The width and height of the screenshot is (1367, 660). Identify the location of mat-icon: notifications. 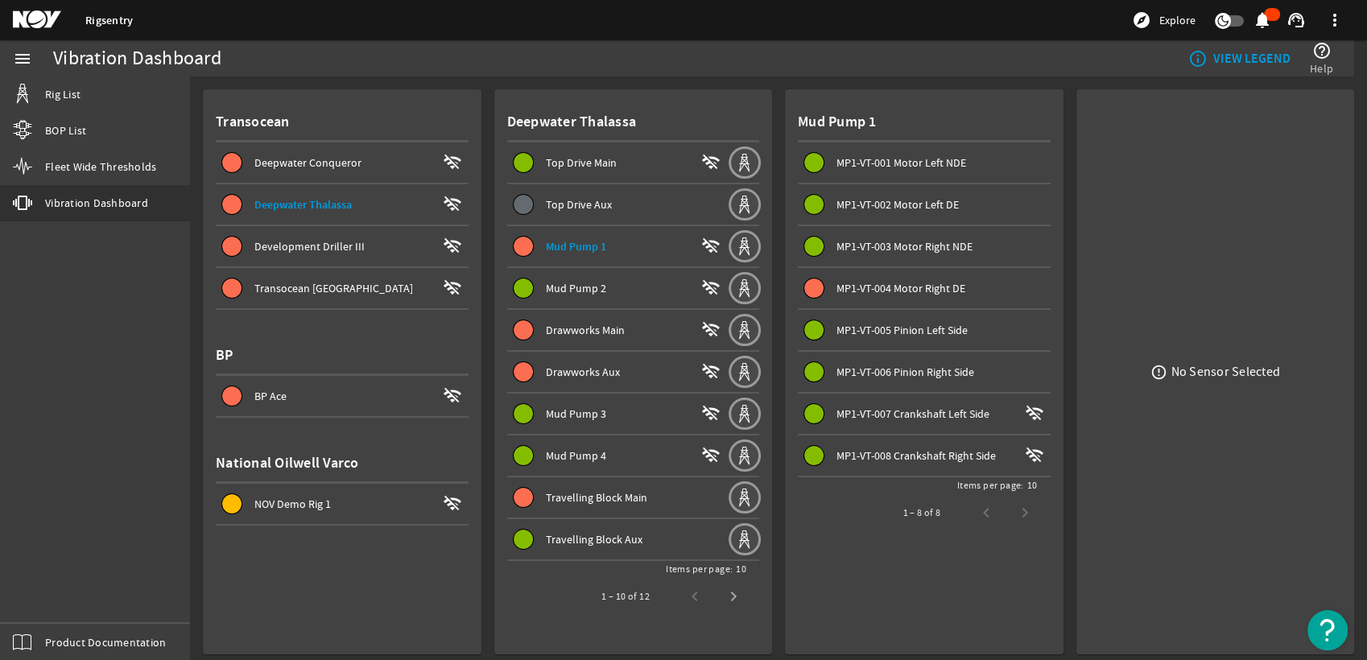
(1262, 20).